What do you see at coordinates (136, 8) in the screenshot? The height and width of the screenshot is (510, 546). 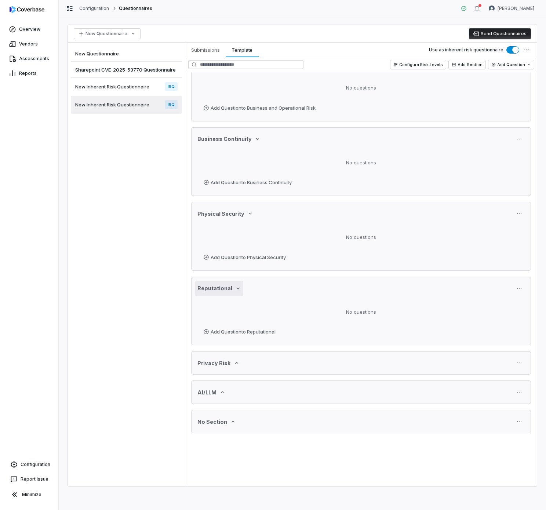 I see `span: Questionnaires` at bounding box center [136, 8].